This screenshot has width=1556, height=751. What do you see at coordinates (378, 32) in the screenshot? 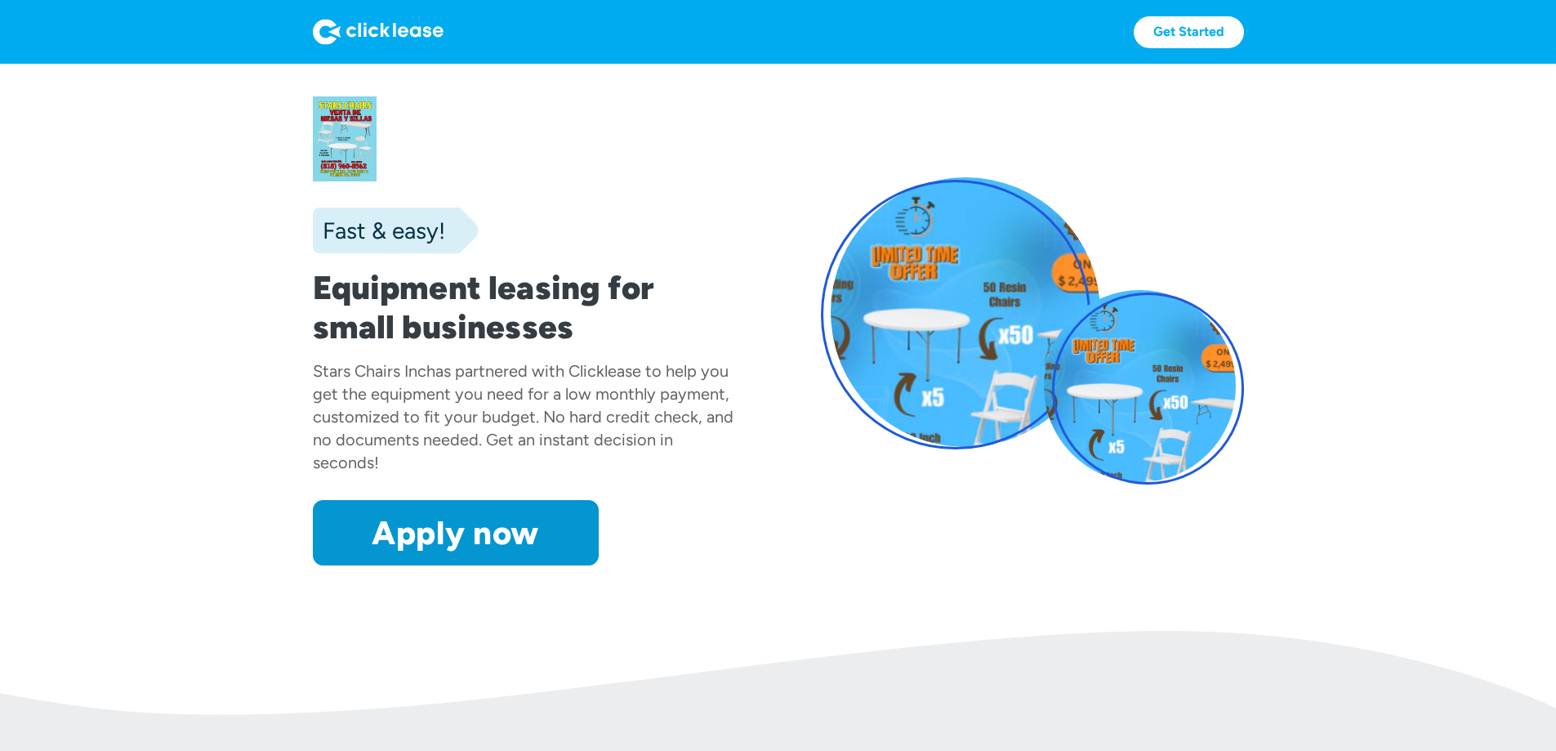
I see `img: Logo` at bounding box center [378, 32].